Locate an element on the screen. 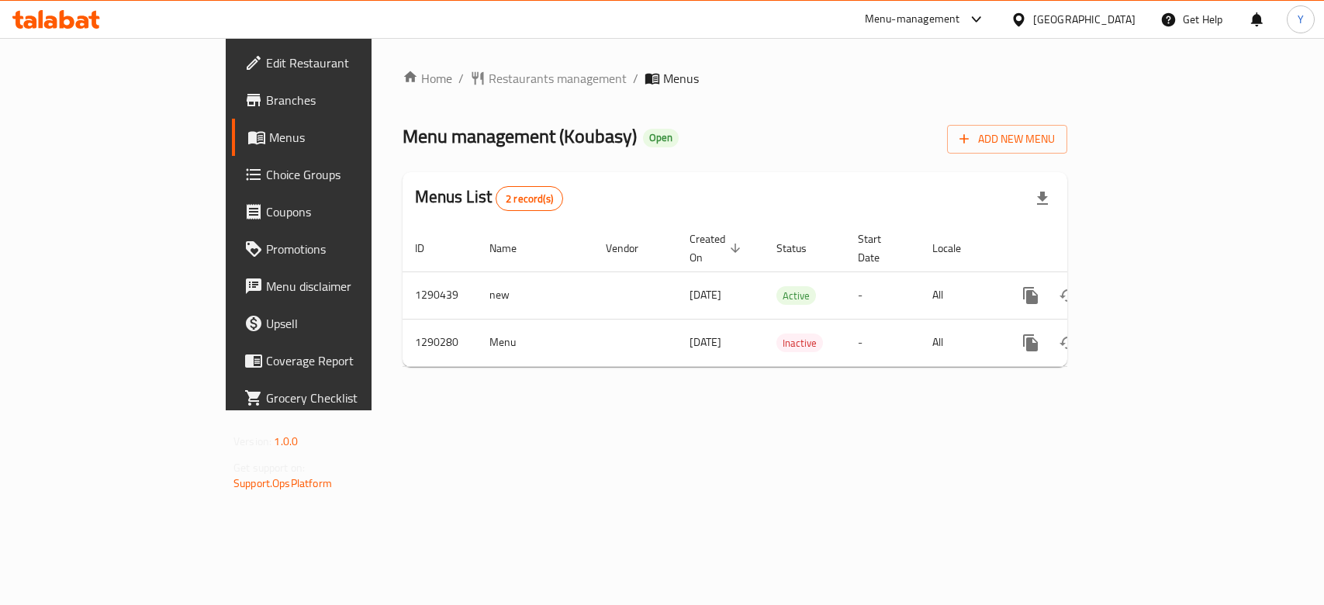  span: 1.0.0 is located at coordinates (285, 441).